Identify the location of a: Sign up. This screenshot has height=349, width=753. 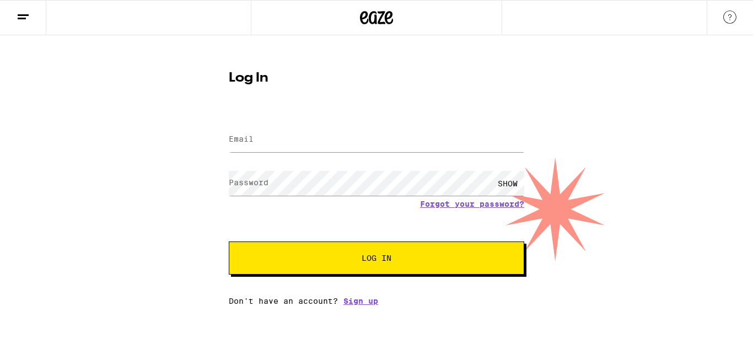
(361, 301).